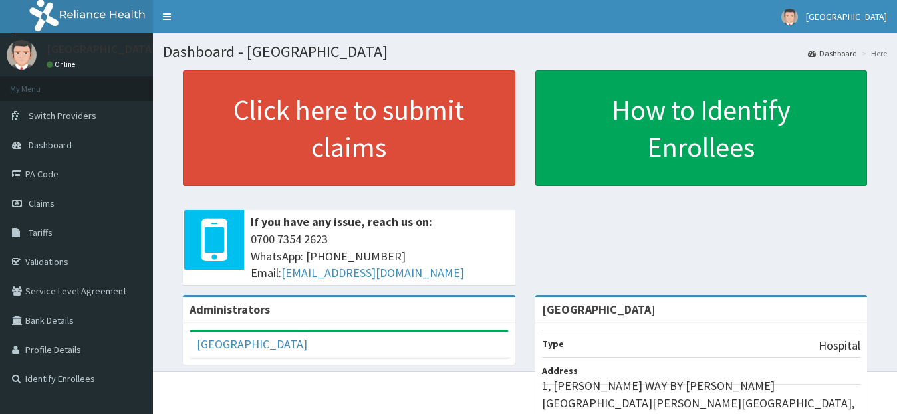 The width and height of the screenshot is (897, 414). What do you see at coordinates (552, 344) in the screenshot?
I see `b: Type` at bounding box center [552, 344].